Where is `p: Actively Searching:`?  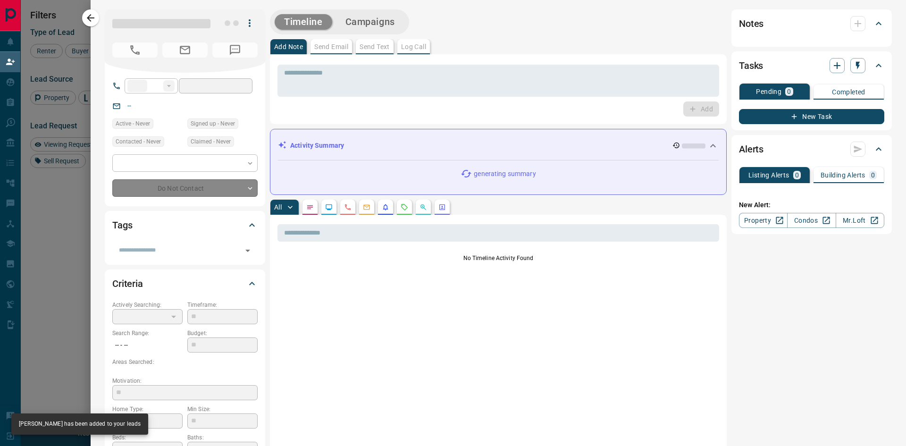
p: Actively Searching: is located at coordinates (147, 305).